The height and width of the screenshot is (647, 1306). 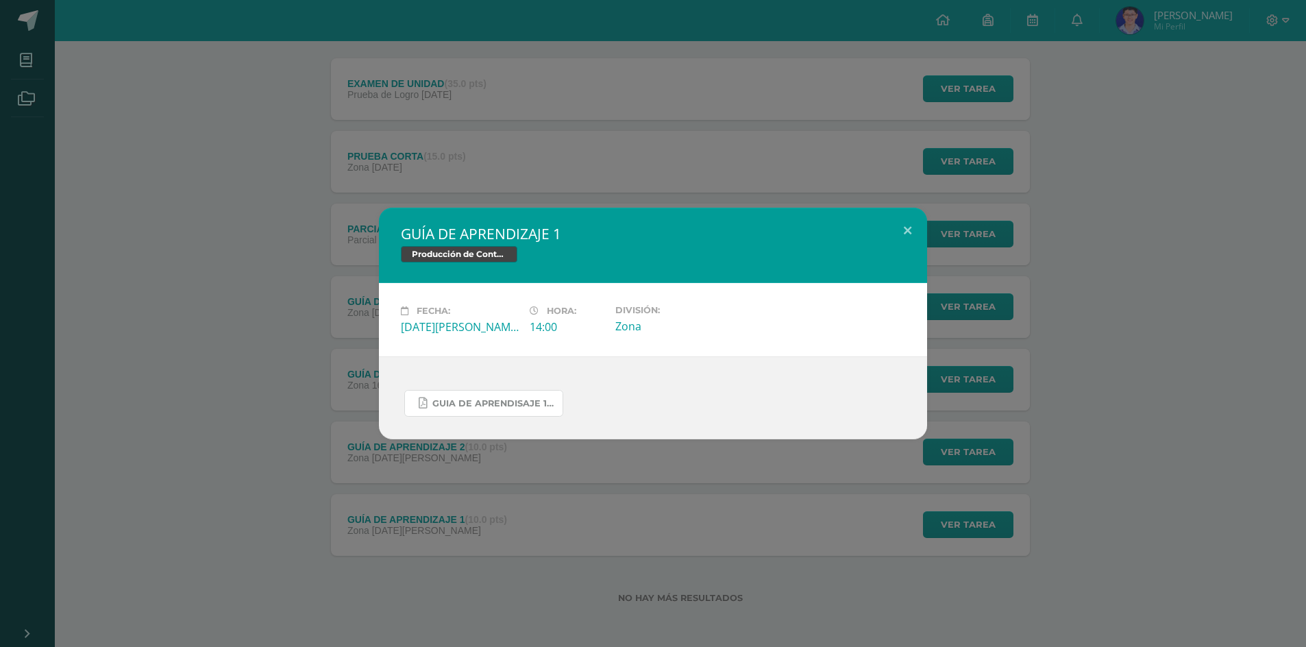 I want to click on span: Hora:, so click(x=561, y=310).